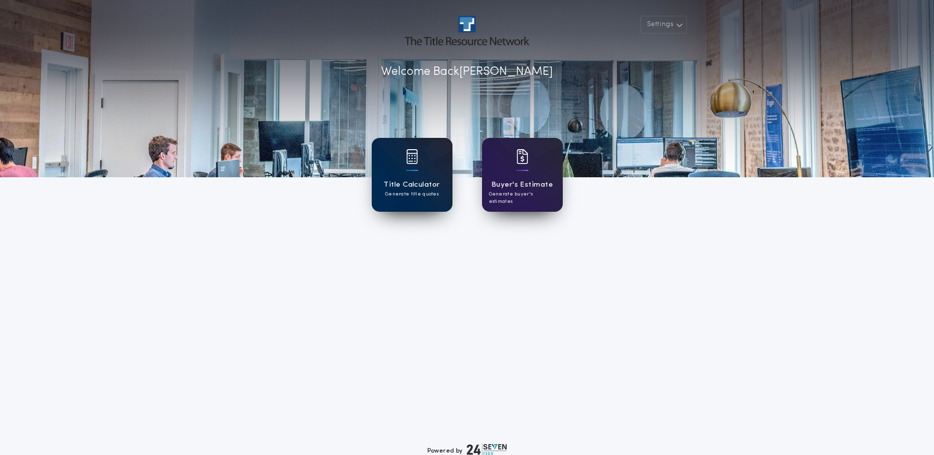 The height and width of the screenshot is (455, 934). What do you see at coordinates (412, 175) in the screenshot?
I see `a: card iconTitle CalculatorGenerate title quotes` at bounding box center [412, 175].